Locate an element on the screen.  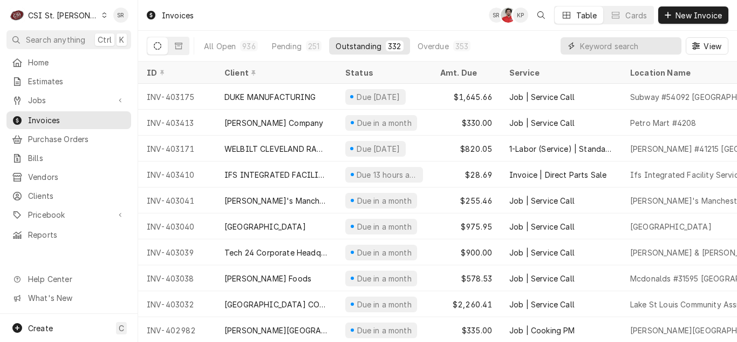
div: INV-403041 is located at coordinates (177, 200).